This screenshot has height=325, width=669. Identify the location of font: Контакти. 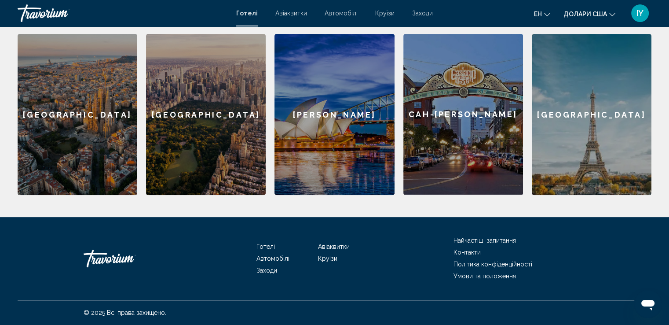
(467, 252).